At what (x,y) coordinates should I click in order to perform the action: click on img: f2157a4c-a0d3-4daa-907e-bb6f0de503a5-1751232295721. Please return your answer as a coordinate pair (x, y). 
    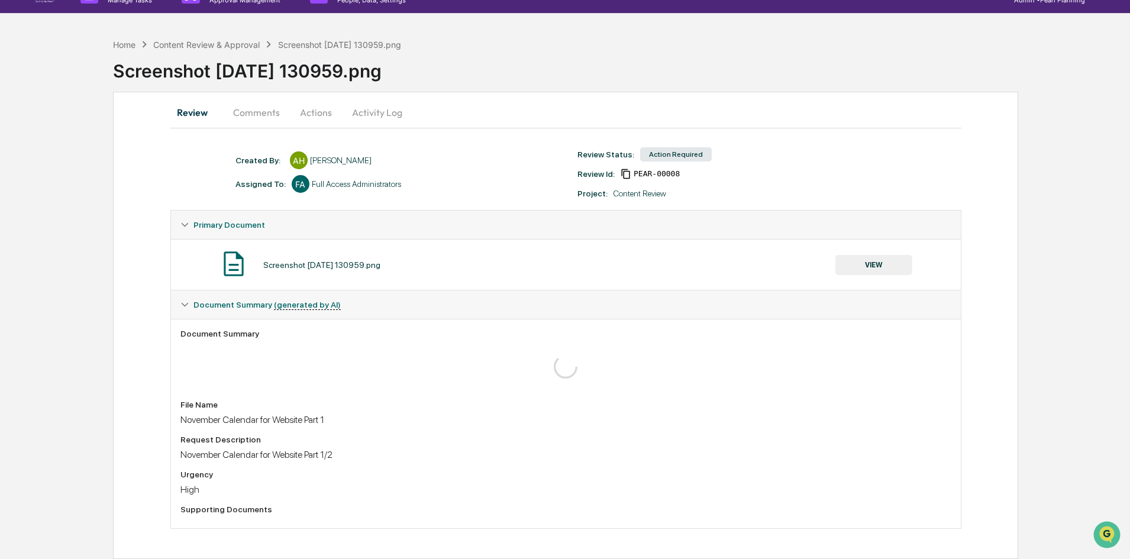
    Looking at the image, I should click on (15, 15).